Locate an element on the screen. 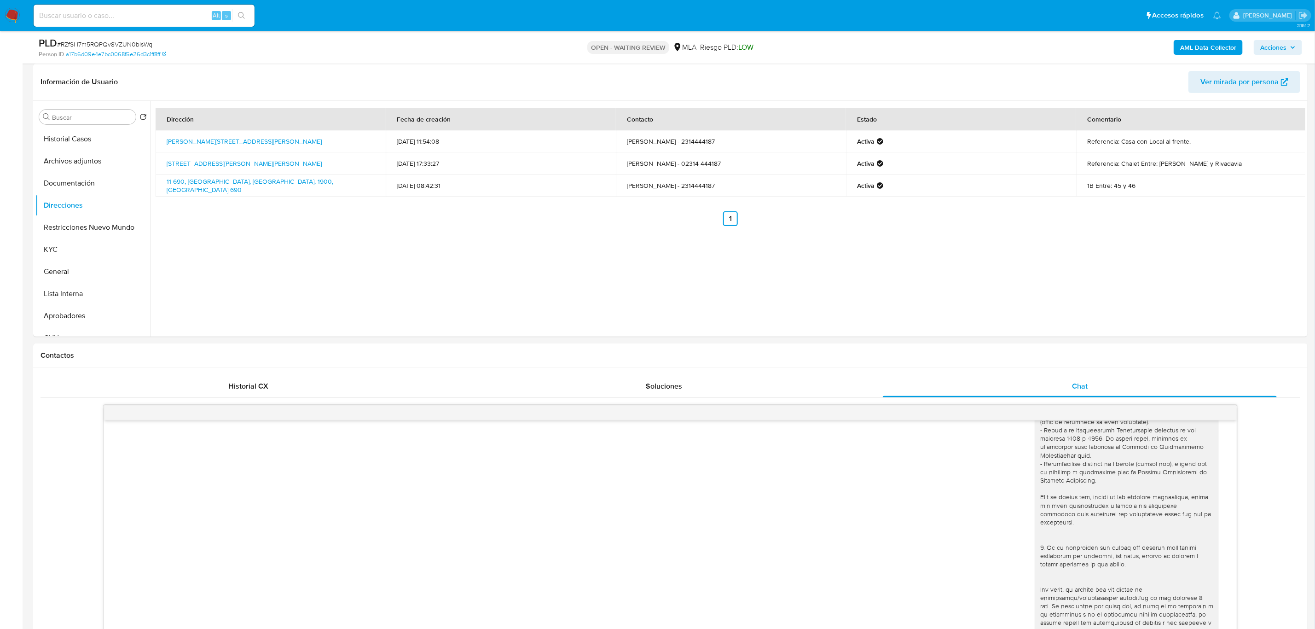 The height and width of the screenshot is (629, 1315). h1: Información de Usuario is located at coordinates (79, 82).